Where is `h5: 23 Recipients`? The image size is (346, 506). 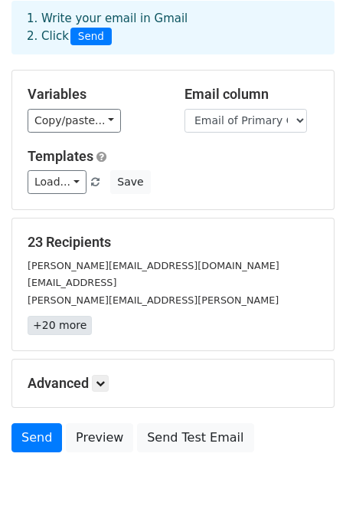
h5: 23 Recipients is located at coordinates (173, 242).